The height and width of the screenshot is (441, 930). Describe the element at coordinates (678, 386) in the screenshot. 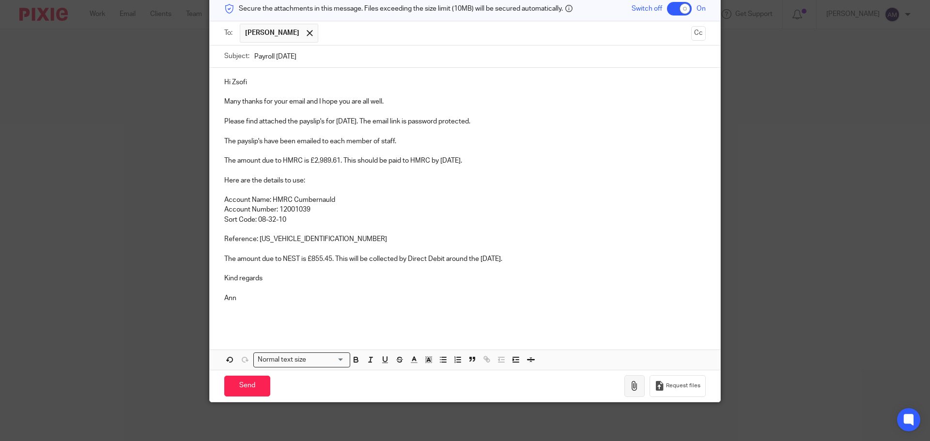

I see `button: Request files` at that location.